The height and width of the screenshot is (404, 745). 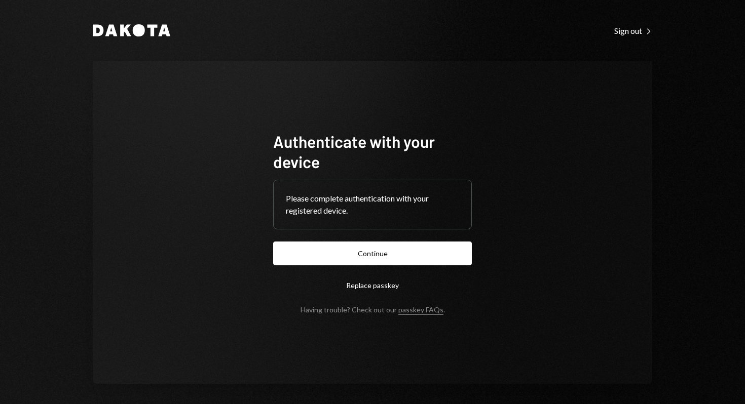 I want to click on a: Sign out, so click(x=633, y=30).